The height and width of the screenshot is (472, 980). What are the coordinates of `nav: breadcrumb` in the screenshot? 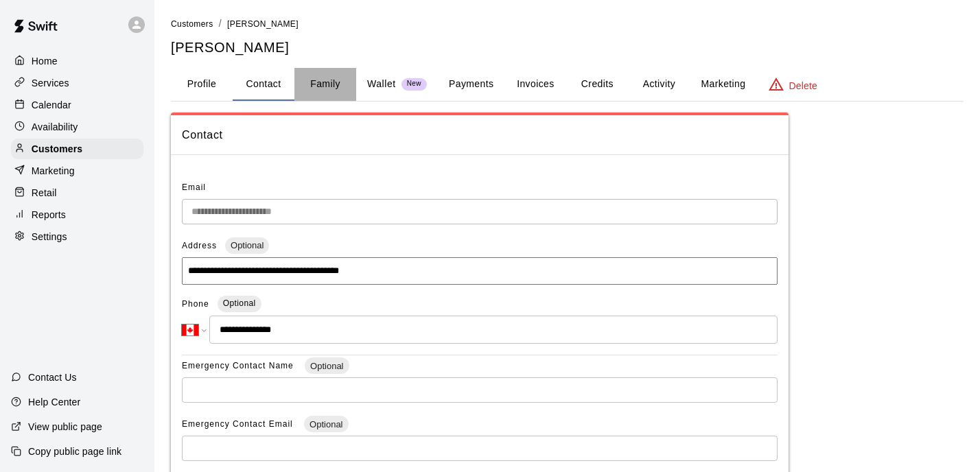 It's located at (567, 24).